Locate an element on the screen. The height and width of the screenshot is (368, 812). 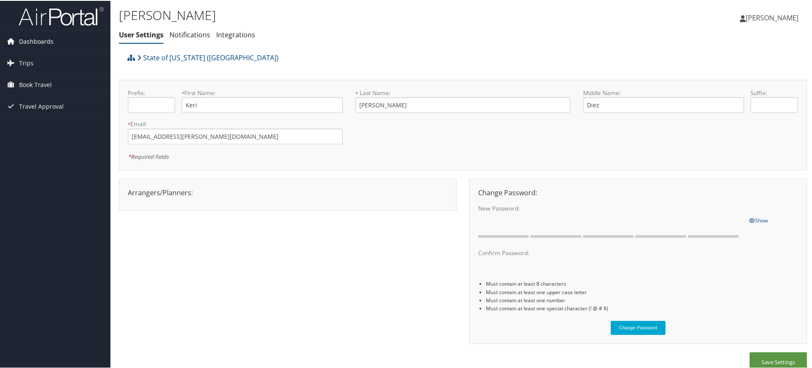
label: New Password: is located at coordinates (610, 208).